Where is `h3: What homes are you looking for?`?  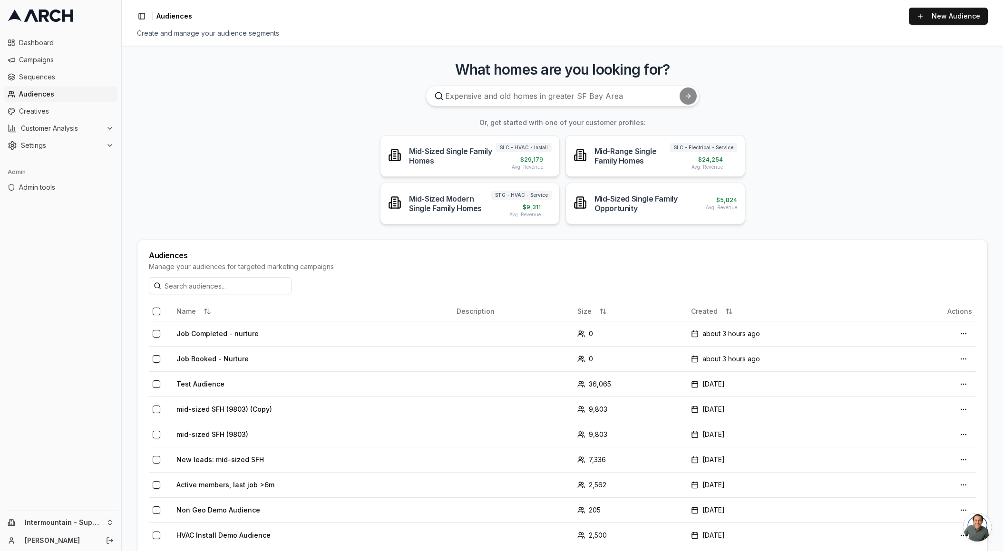
h3: What homes are you looking for? is located at coordinates (562, 69).